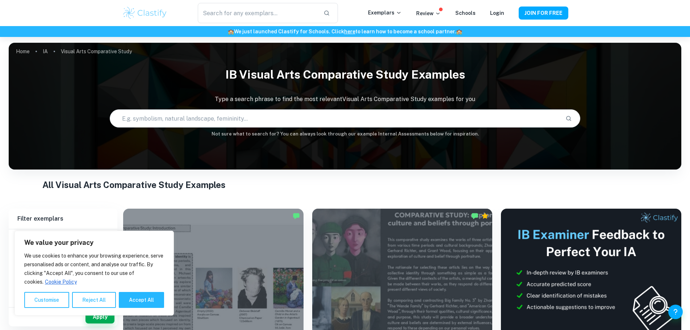  I want to click on button: Reject All, so click(94, 300).